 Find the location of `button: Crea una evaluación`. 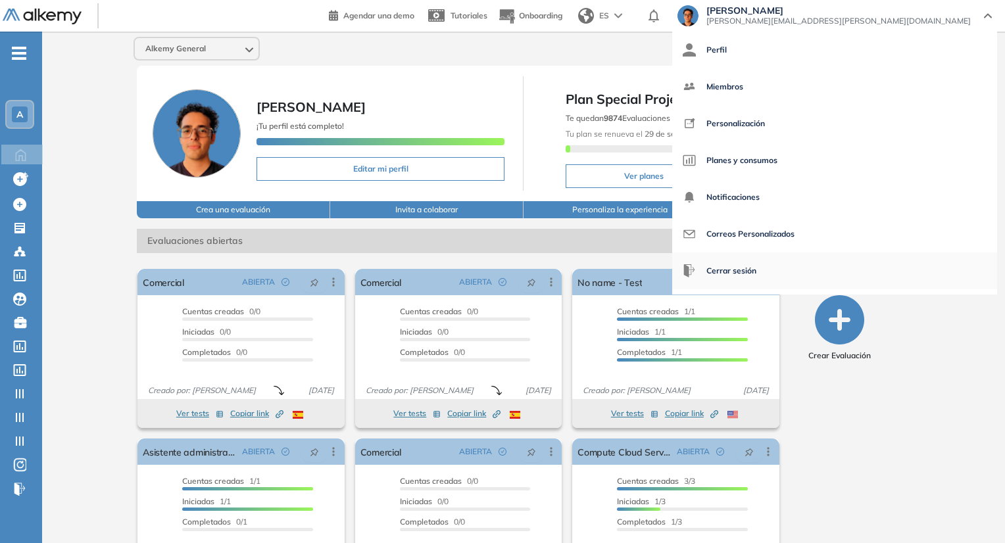

button: Crea una evaluación is located at coordinates (234, 210).